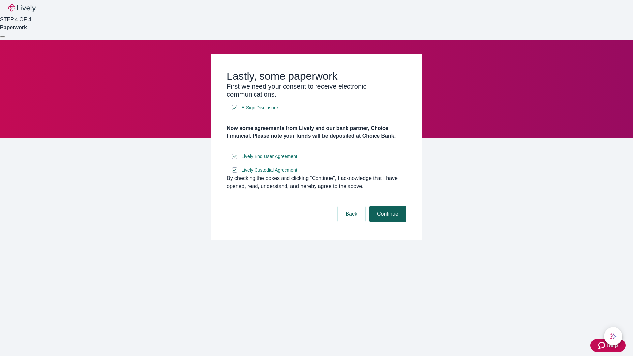  What do you see at coordinates (316, 182) in the screenshot?
I see `div: By checking the boxes and clicking “Continue", I acknowledge that I have opened, read, understand...` at bounding box center [316, 182].